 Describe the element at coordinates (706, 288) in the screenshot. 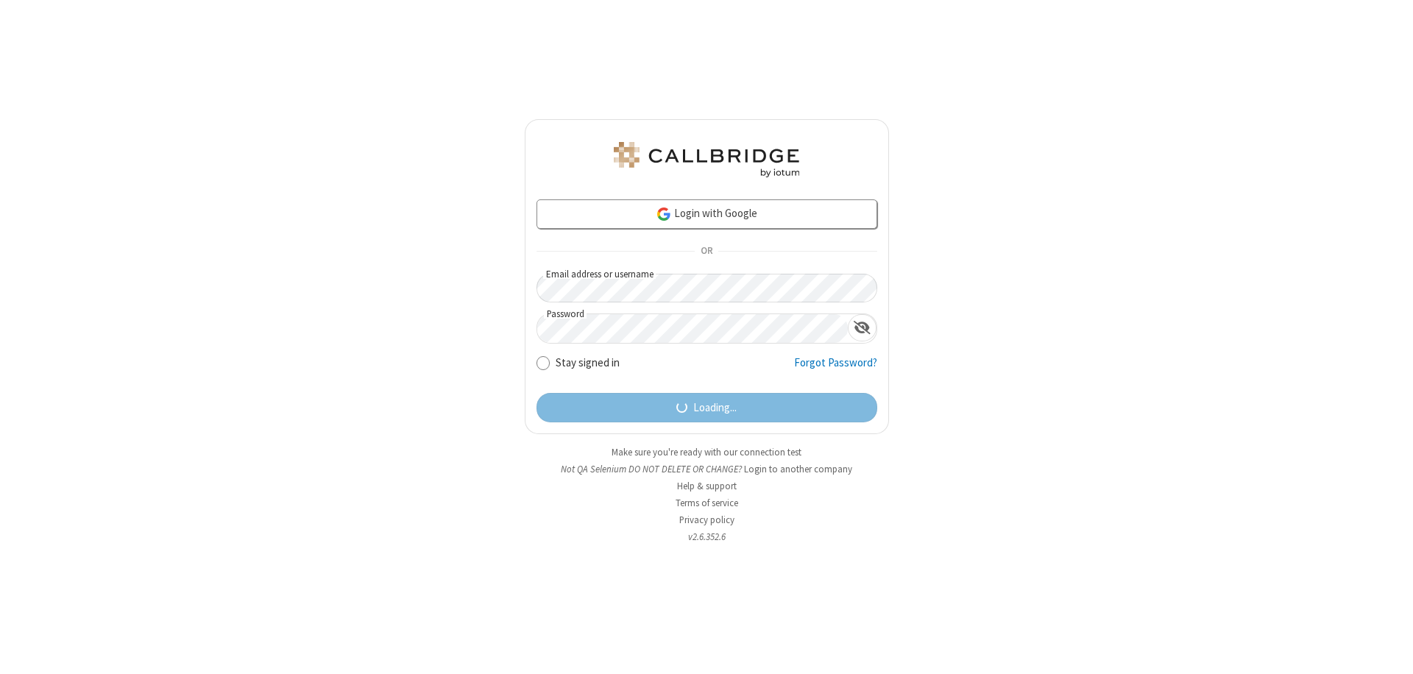

I see `input: Email address or username` at that location.